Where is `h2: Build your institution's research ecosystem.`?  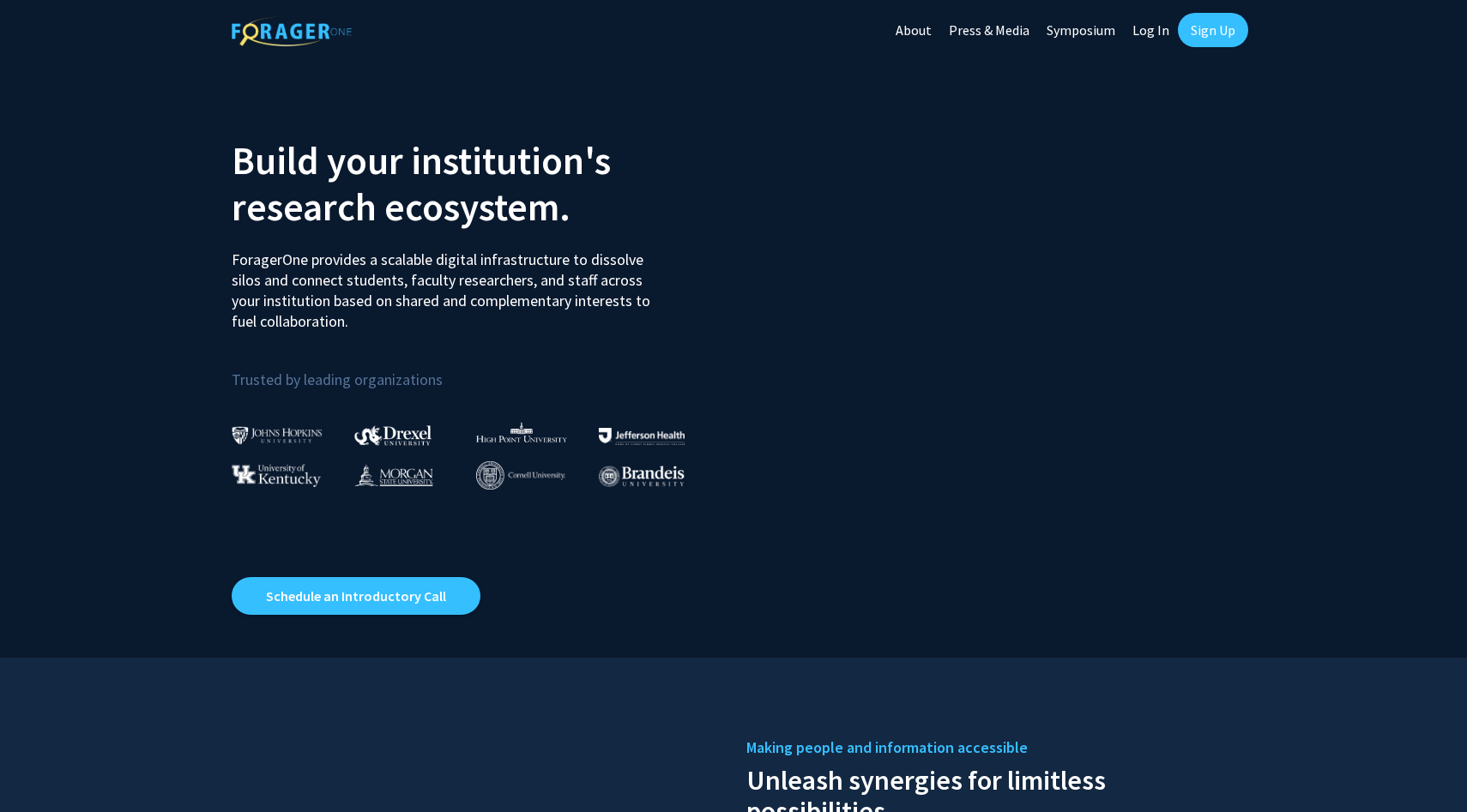 h2: Build your institution's research ecosystem. is located at coordinates (476, 184).